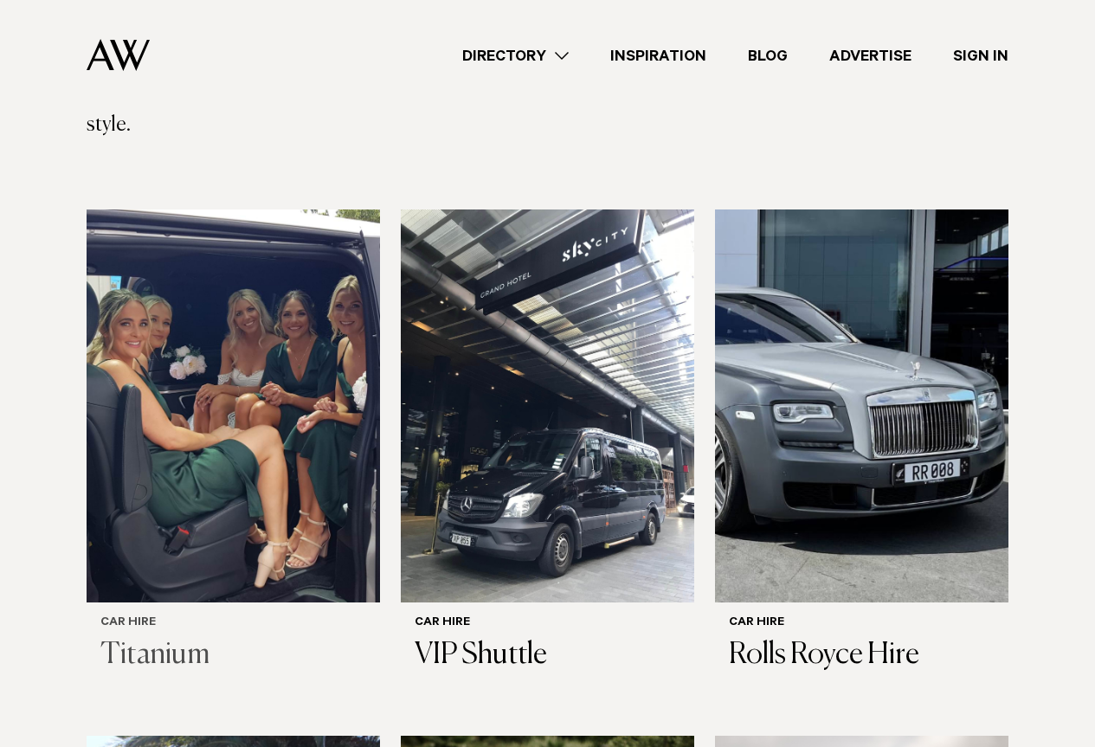  Describe the element at coordinates (233, 655) in the screenshot. I see `h3: Titanium` at that location.